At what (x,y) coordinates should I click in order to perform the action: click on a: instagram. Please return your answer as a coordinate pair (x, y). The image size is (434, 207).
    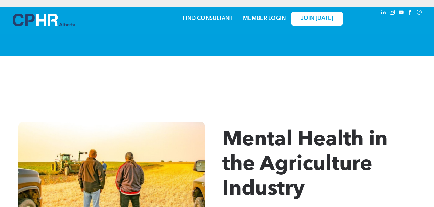
    Looking at the image, I should click on (393, 13).